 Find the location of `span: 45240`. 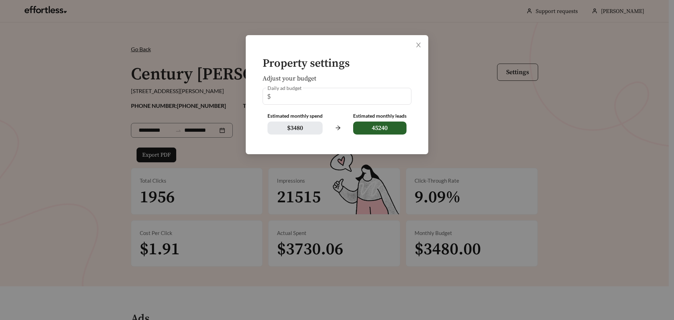

span: 45240 is located at coordinates (380, 128).